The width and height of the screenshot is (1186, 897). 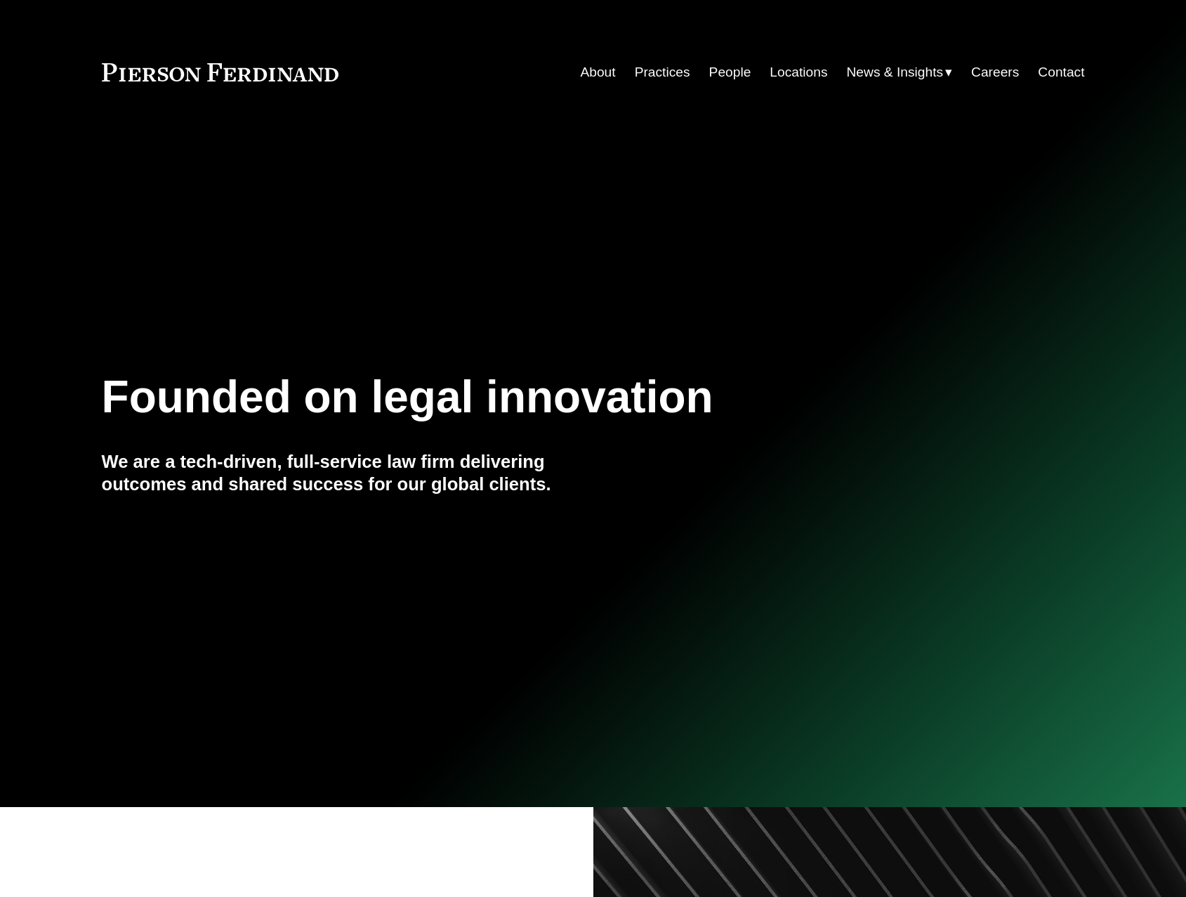 What do you see at coordinates (662, 72) in the screenshot?
I see `a: Practices` at bounding box center [662, 72].